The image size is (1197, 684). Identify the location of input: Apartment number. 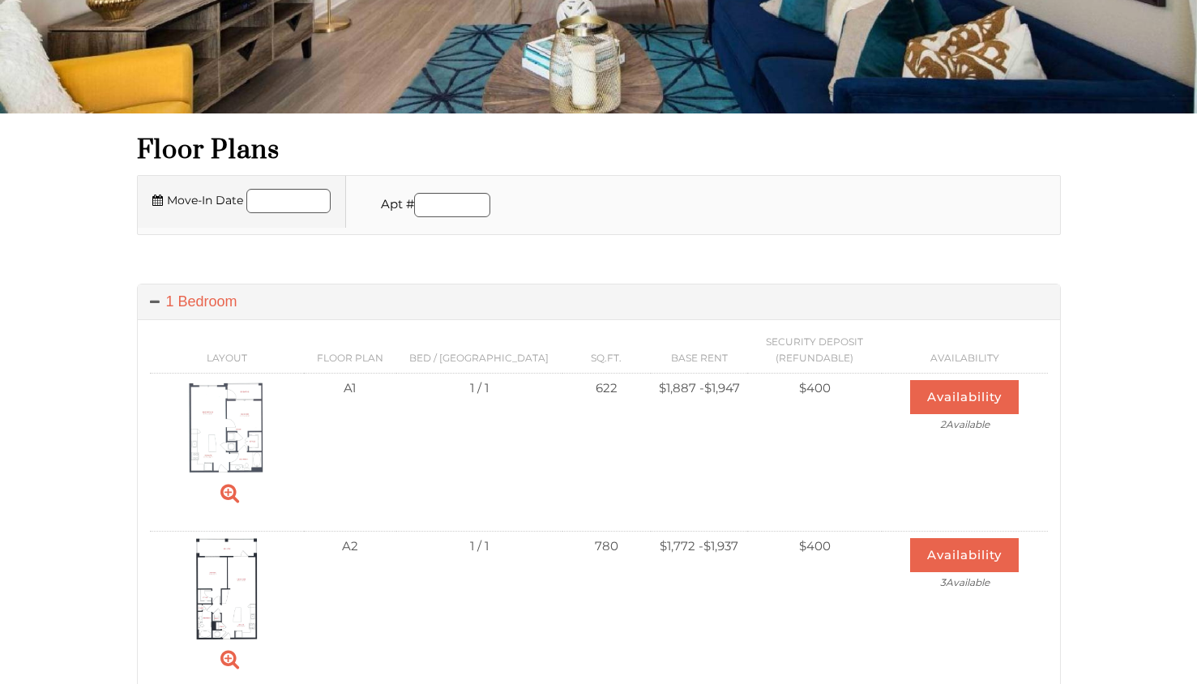
(452, 205).